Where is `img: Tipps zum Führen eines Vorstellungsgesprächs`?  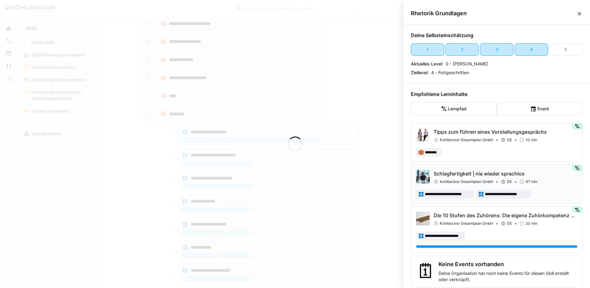 img: Tipps zum Führen eines Vorstellungsgesprächs is located at coordinates (423, 135).